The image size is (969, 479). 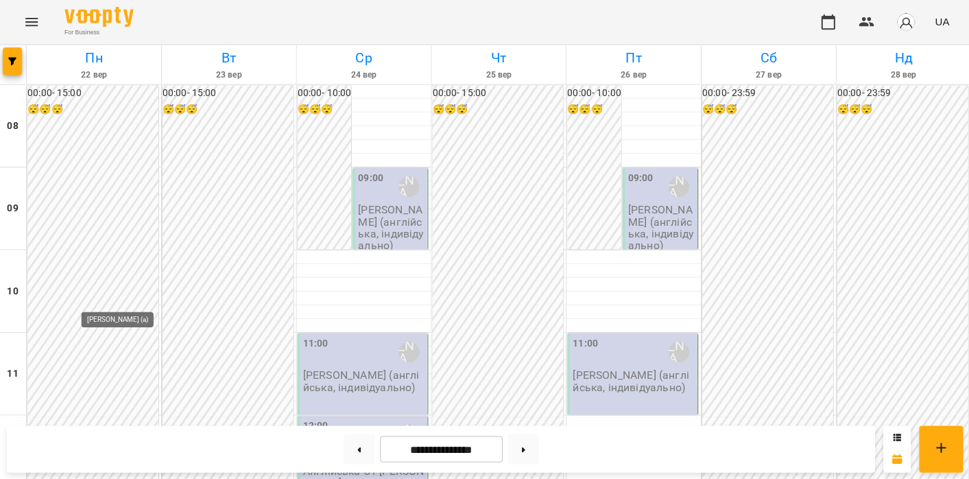 I want to click on h6: 27 вер, so click(x=767, y=75).